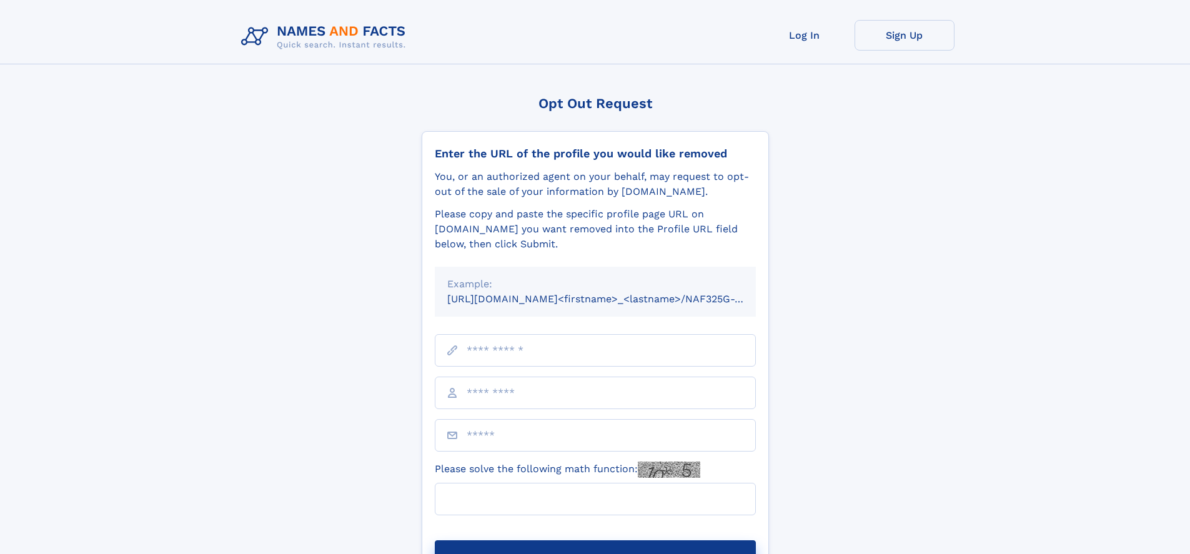  I want to click on a: Sign Up, so click(905, 35).